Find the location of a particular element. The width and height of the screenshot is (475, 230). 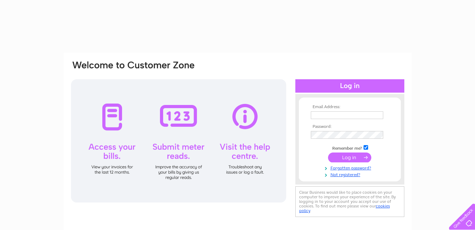

td: Remember me? is located at coordinates (350, 147).